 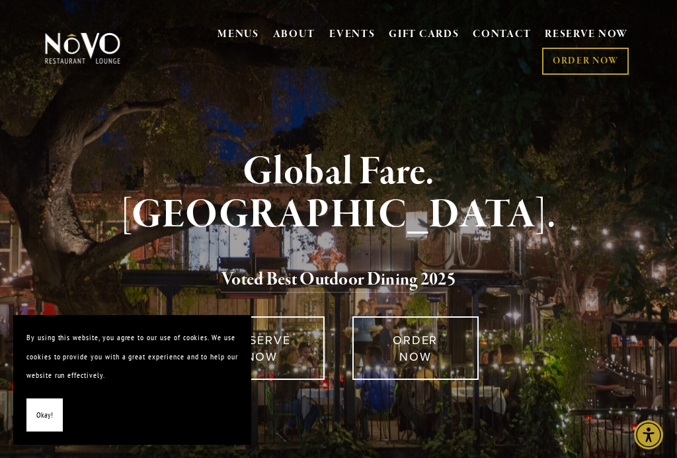 What do you see at coordinates (352, 34) in the screenshot?
I see `a: EVENTS` at bounding box center [352, 34].